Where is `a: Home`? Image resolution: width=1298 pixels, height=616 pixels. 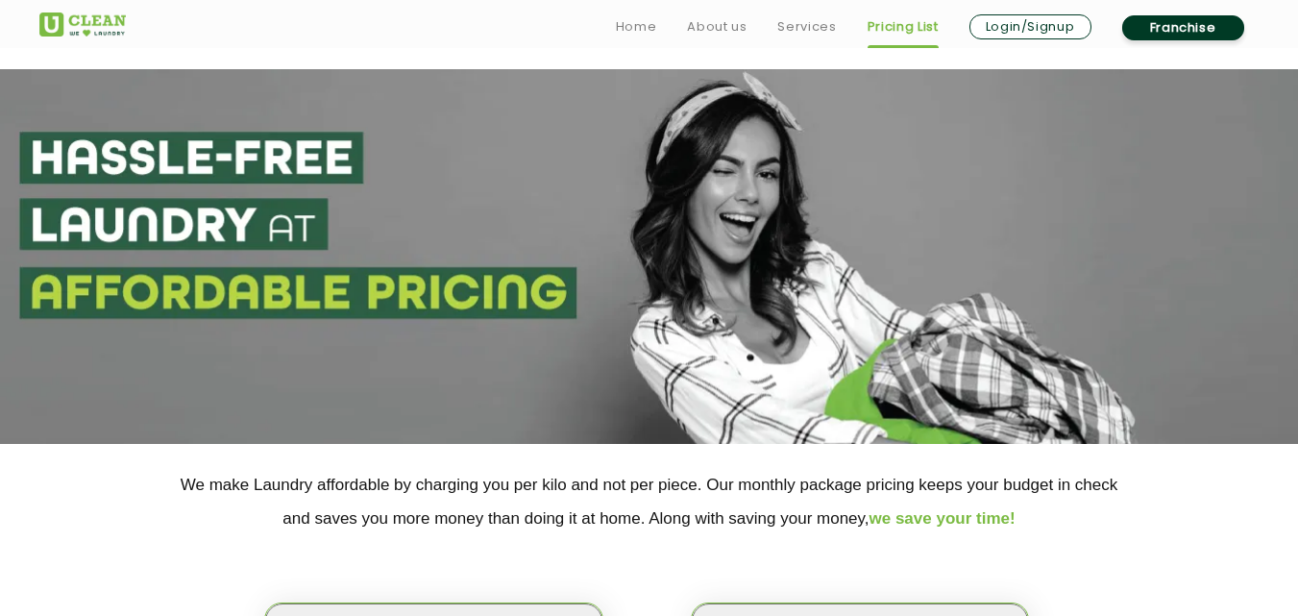 a: Home is located at coordinates (636, 27).